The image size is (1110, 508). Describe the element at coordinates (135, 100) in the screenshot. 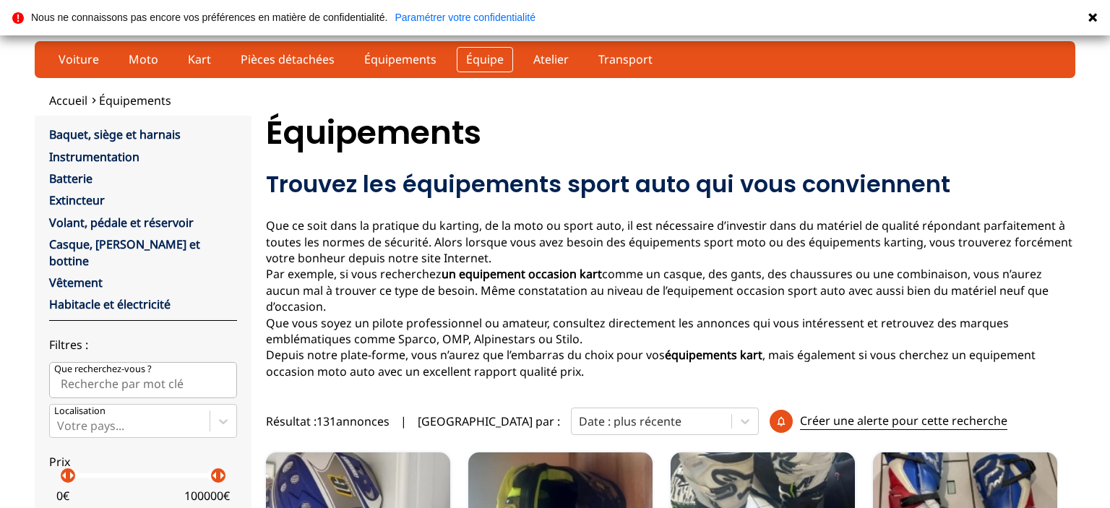

I see `span: Équipements` at that location.